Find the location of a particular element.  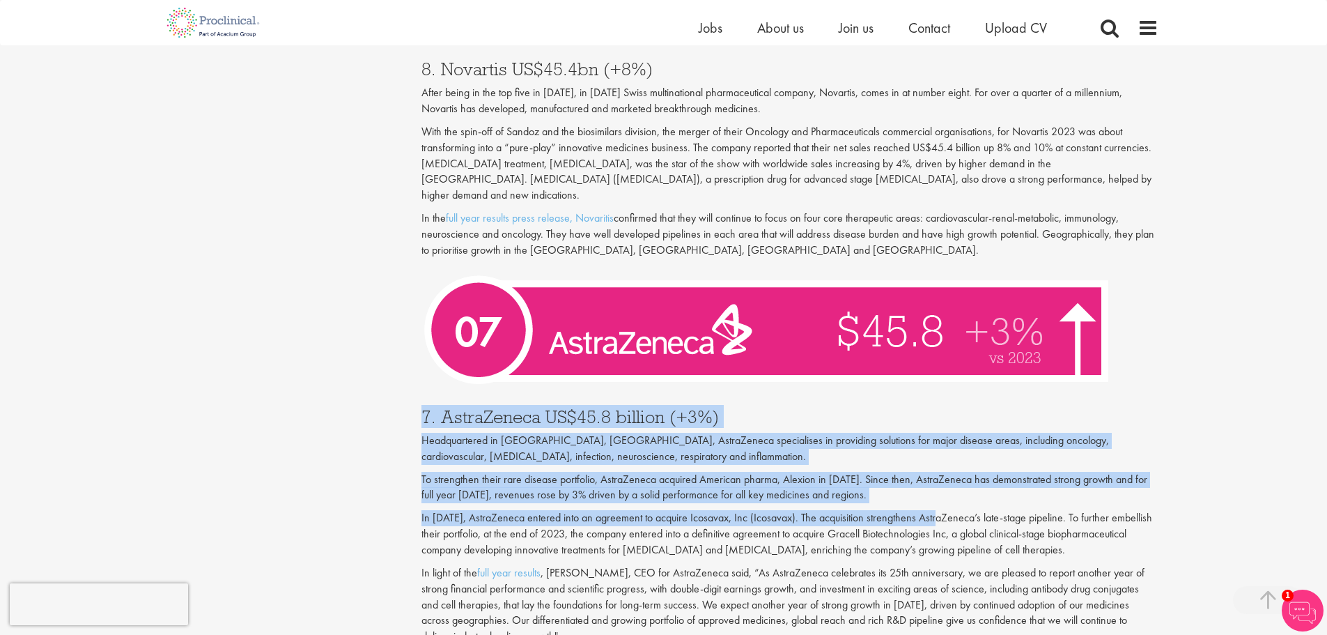

p: To strengthen their rare disease portfolio, AstraZeneca acquired American pharma, Alexion in [DAT... is located at coordinates (790, 488).